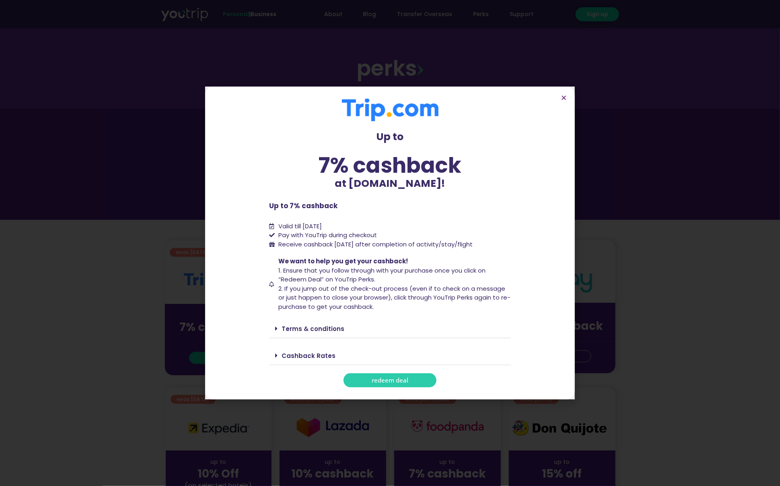 The image size is (780, 486). What do you see at coordinates (390, 380) in the screenshot?
I see `a: redeem deal` at bounding box center [390, 380].